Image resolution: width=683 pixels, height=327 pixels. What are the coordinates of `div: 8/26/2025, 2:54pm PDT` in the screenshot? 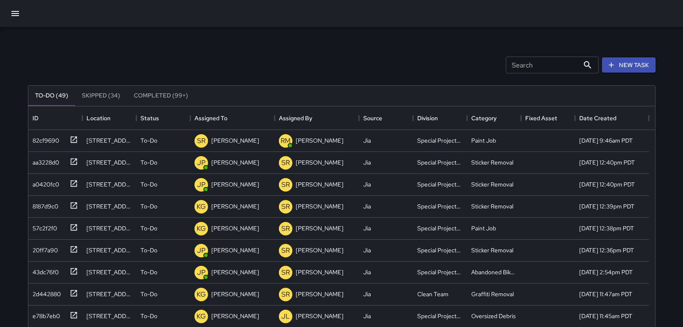 It's located at (605, 272).